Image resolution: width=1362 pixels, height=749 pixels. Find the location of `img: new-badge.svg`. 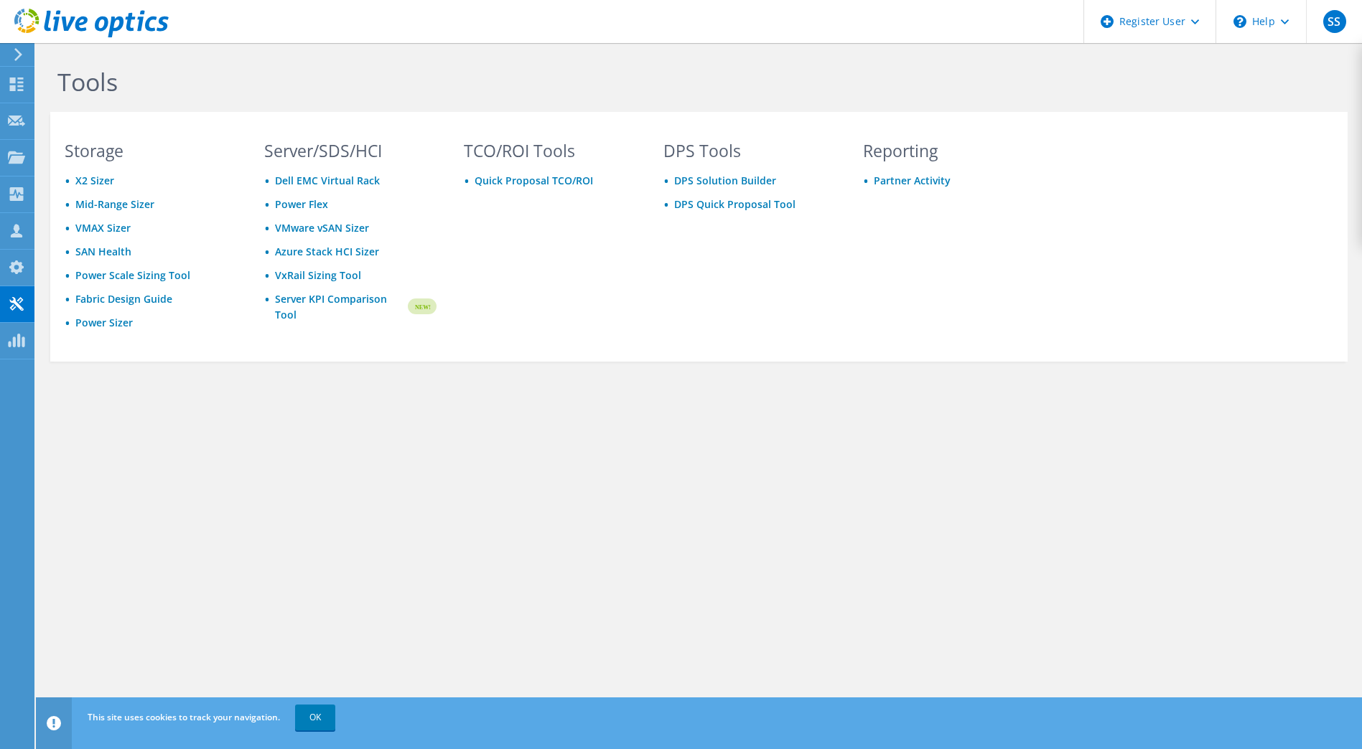

img: new-badge.svg is located at coordinates (421, 307).